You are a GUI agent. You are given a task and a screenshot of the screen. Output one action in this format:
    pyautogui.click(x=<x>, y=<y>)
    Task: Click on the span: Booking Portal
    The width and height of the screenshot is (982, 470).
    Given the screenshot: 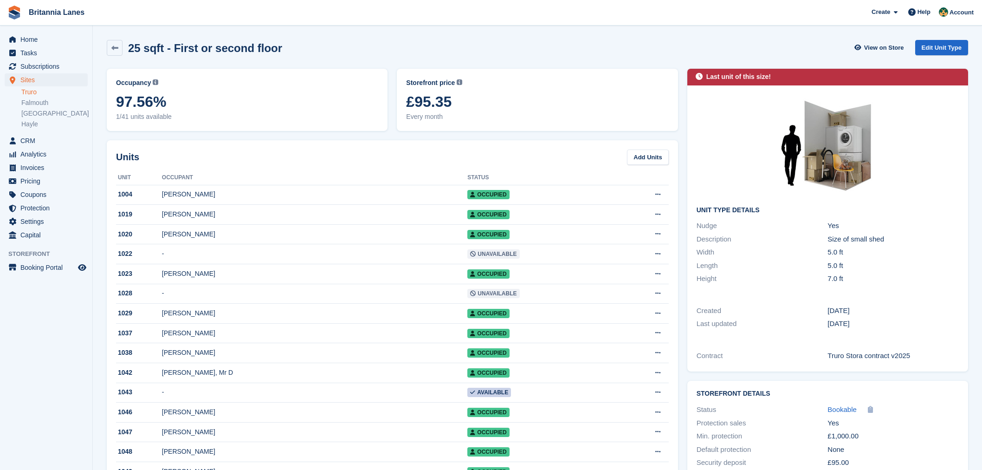 What is the action you would take?
    pyautogui.click(x=48, y=267)
    